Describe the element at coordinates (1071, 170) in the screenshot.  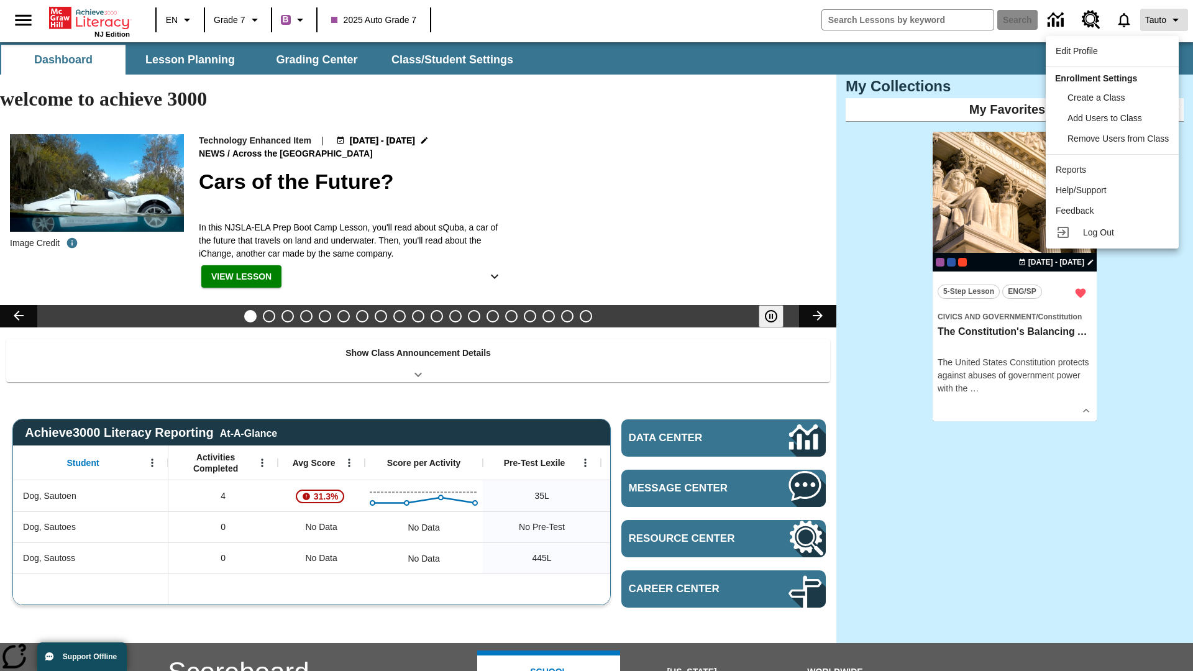
I see `span: Reports` at that location.